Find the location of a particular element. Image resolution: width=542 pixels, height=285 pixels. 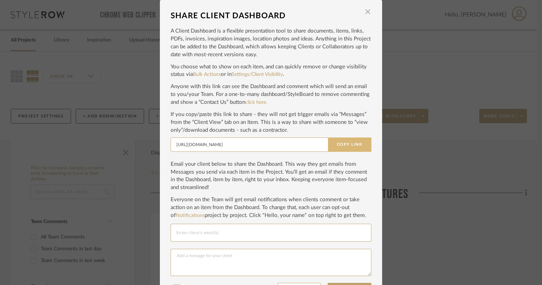

button: Close is located at coordinates (368, 12).